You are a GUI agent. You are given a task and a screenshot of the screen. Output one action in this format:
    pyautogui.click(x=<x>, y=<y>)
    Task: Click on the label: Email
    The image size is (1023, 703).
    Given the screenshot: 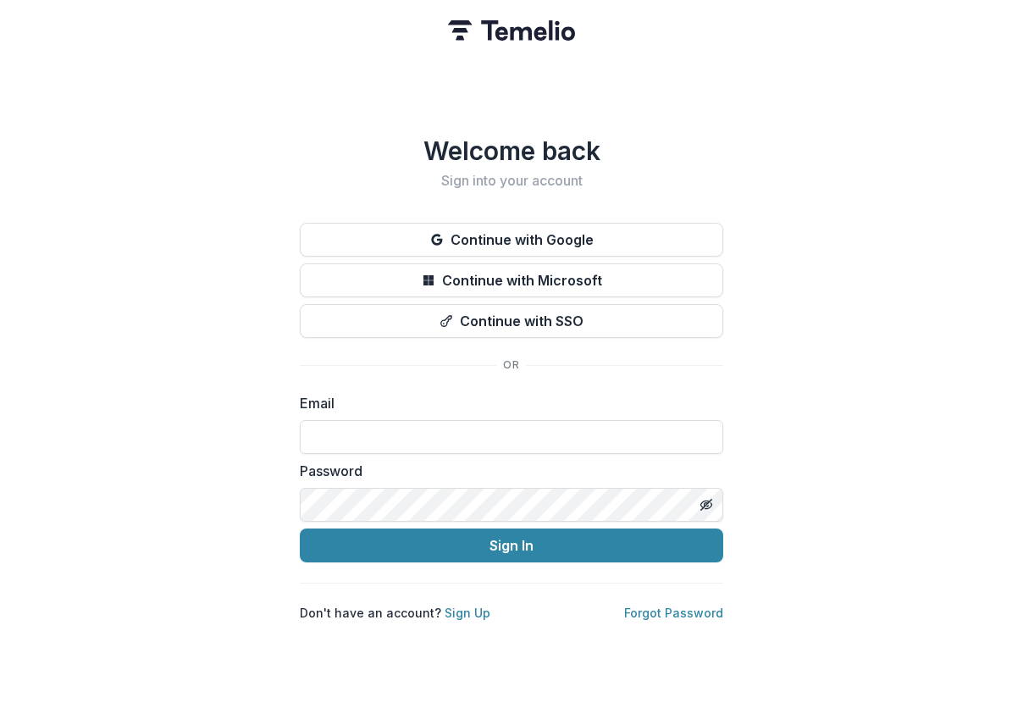 What is the action you would take?
    pyautogui.click(x=506, y=403)
    